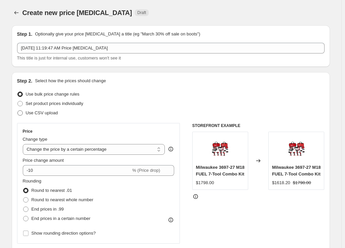 The image size is (345, 248). What do you see at coordinates (43, 160) in the screenshot?
I see `span: Price change amount` at bounding box center [43, 160].